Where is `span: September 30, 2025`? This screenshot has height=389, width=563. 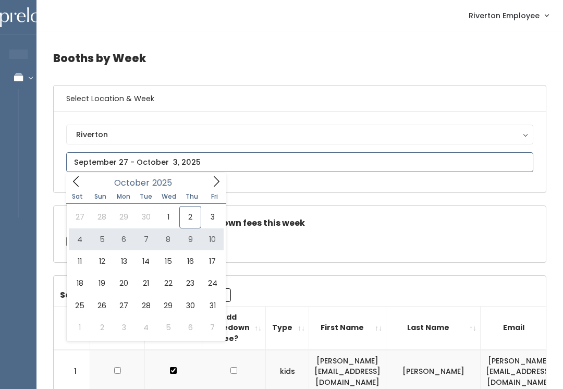 span: September 30, 2025 is located at coordinates (146, 217).